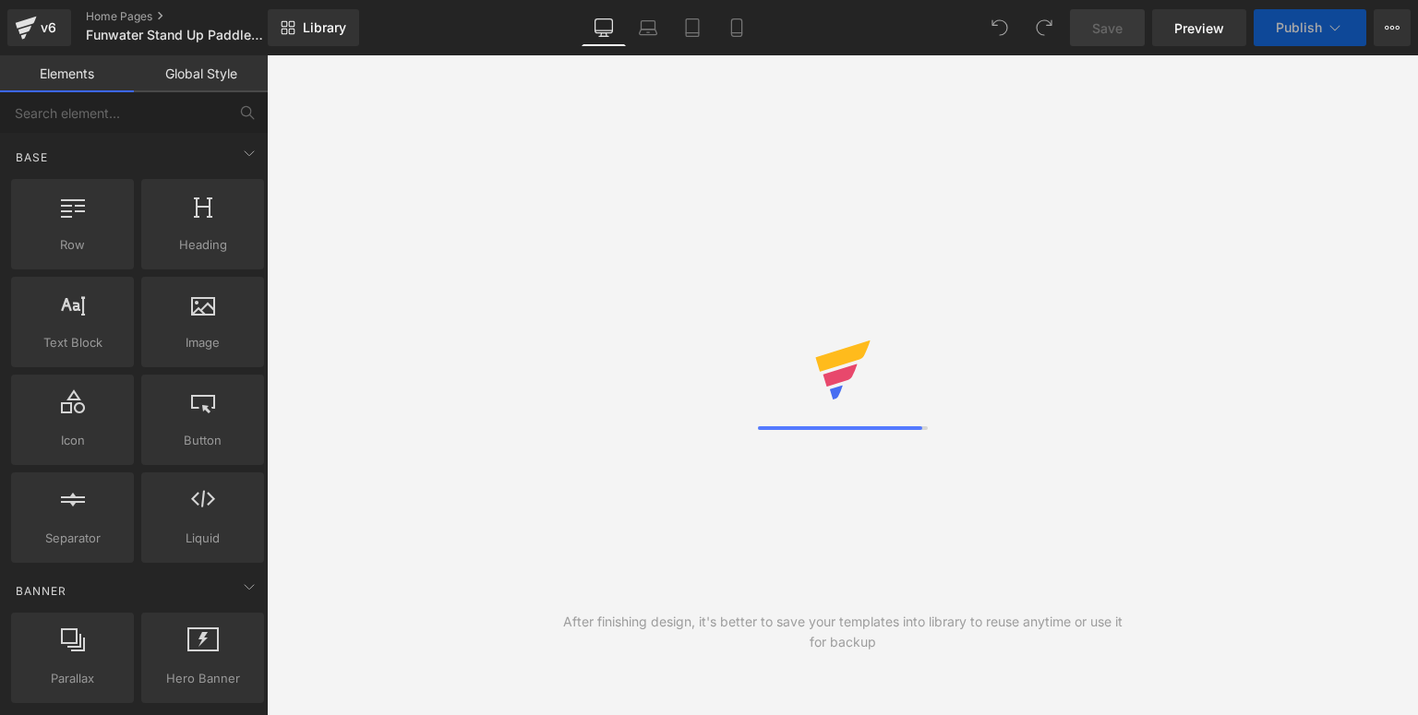 The image size is (1418, 715). I want to click on a: Mobile, so click(737, 28).